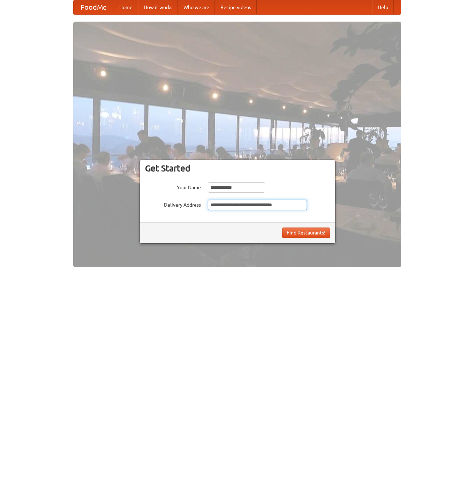  I want to click on a: FoodMe, so click(93, 7).